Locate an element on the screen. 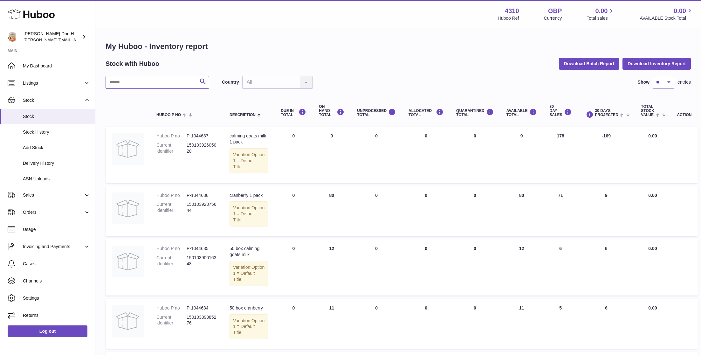  button: Download Batch Report is located at coordinates (589, 64).